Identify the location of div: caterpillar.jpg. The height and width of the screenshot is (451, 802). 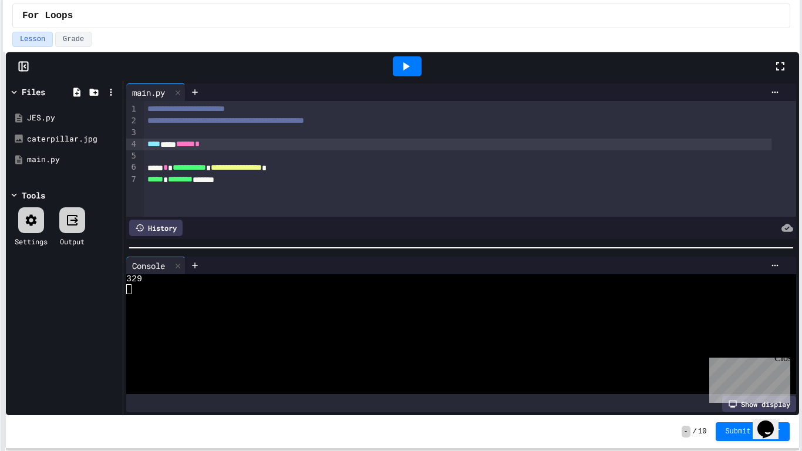
(73, 139).